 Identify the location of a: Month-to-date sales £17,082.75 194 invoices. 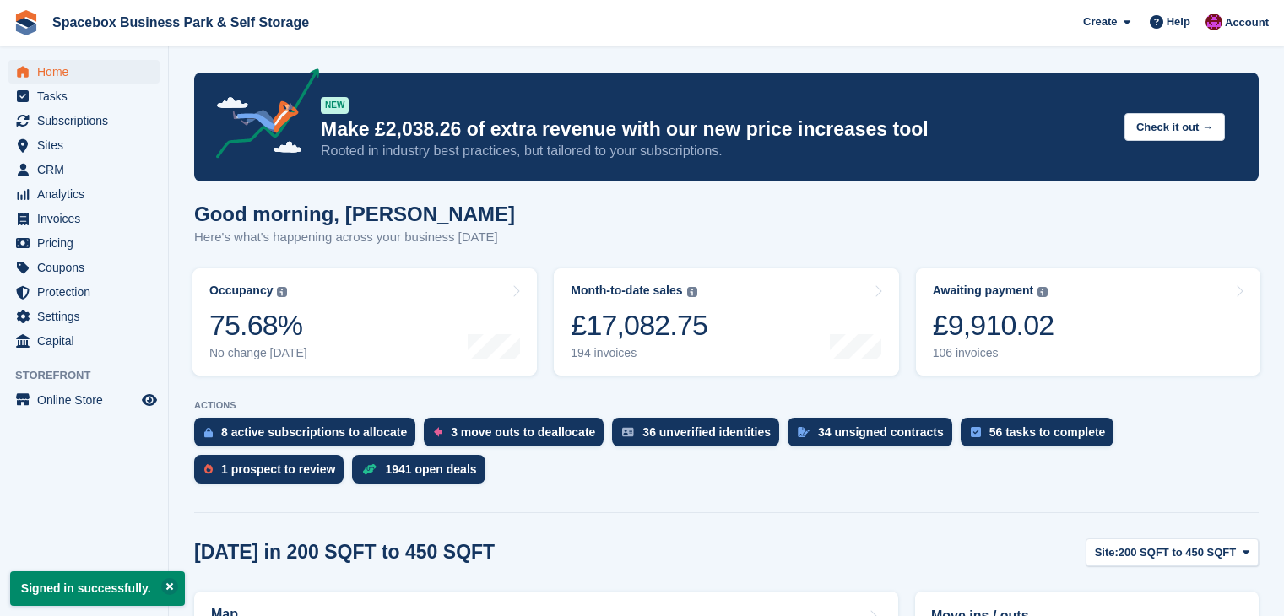
(726, 322).